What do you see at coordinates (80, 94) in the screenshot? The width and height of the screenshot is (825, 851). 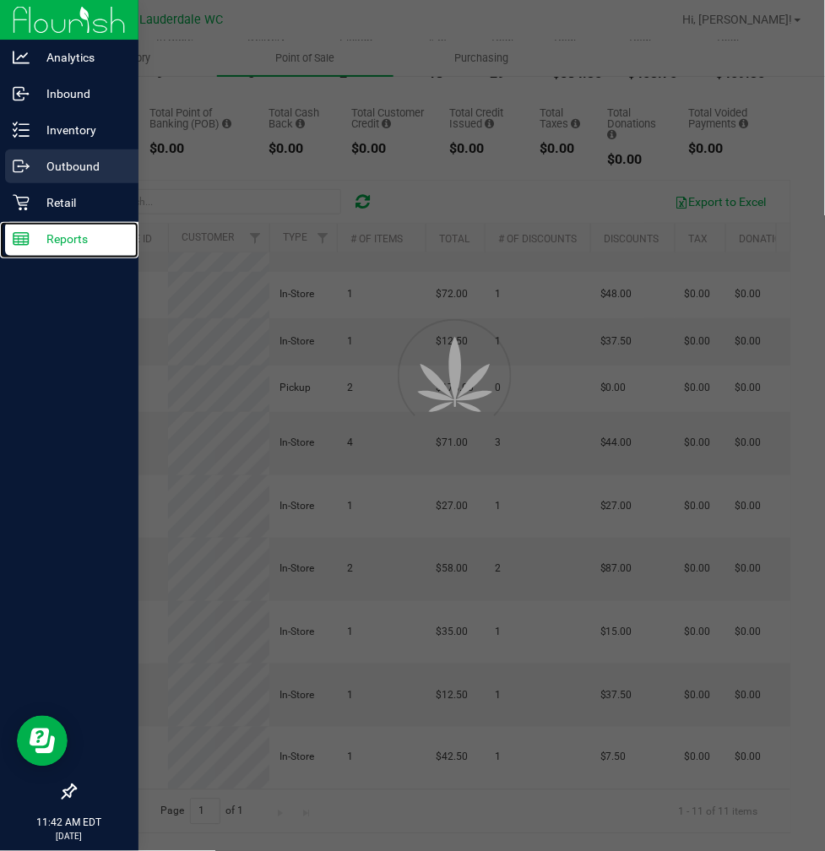 I see `p: Inbound` at bounding box center [80, 94].